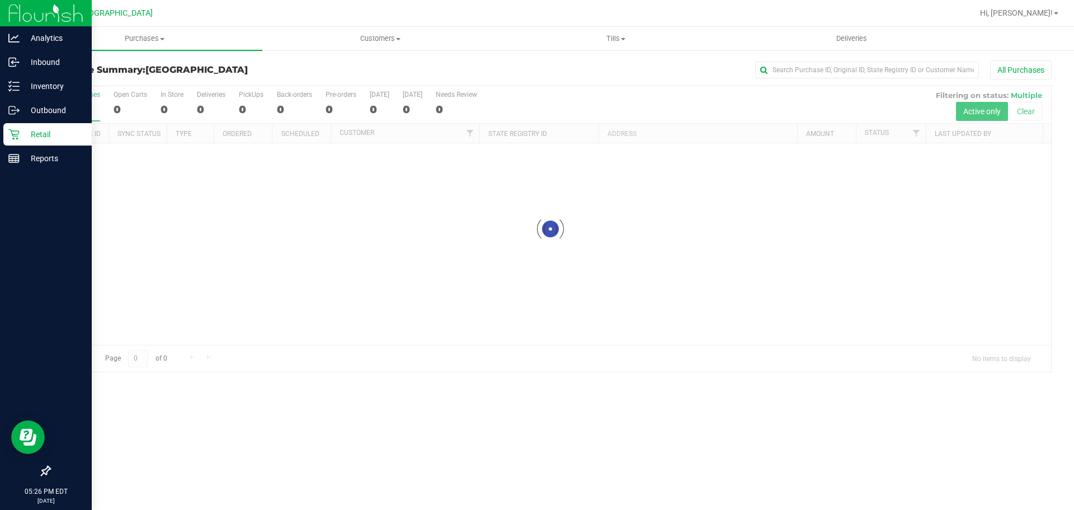 This screenshot has width=1074, height=510. What do you see at coordinates (615, 39) in the screenshot?
I see `span: Tills` at bounding box center [615, 39].